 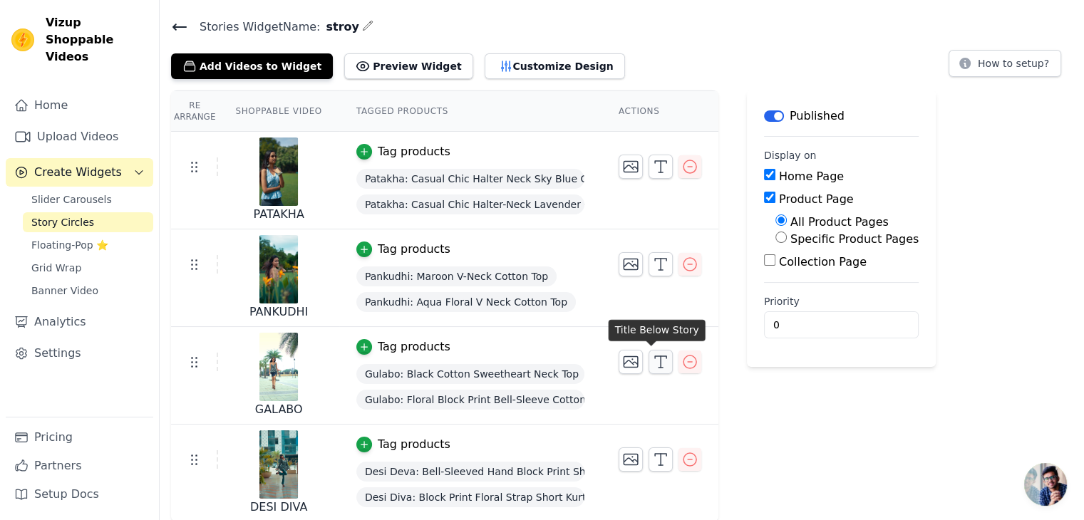 What do you see at coordinates (408, 66) in the screenshot?
I see `a: Preview Widget` at bounding box center [408, 66].